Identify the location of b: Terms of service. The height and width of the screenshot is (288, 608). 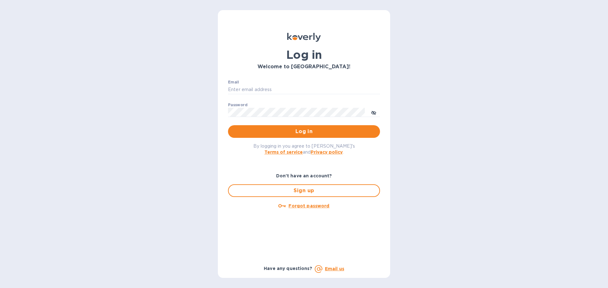
(283, 152).